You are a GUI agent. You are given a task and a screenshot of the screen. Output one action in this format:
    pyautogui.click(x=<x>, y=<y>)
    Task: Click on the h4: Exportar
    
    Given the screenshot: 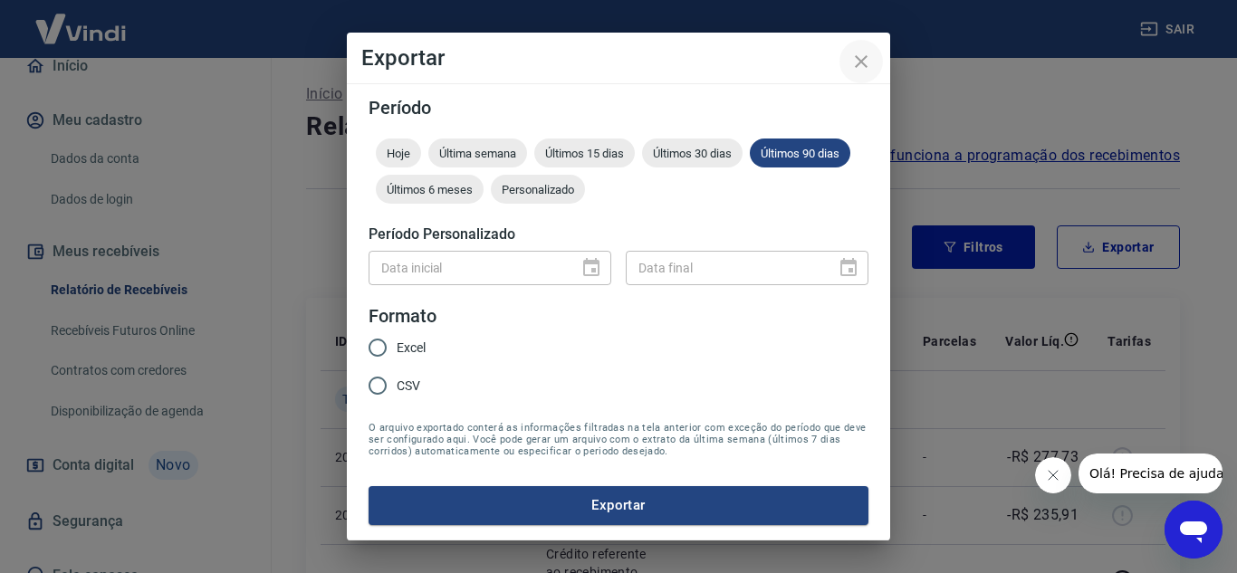 What is the action you would take?
    pyautogui.click(x=619, y=58)
    